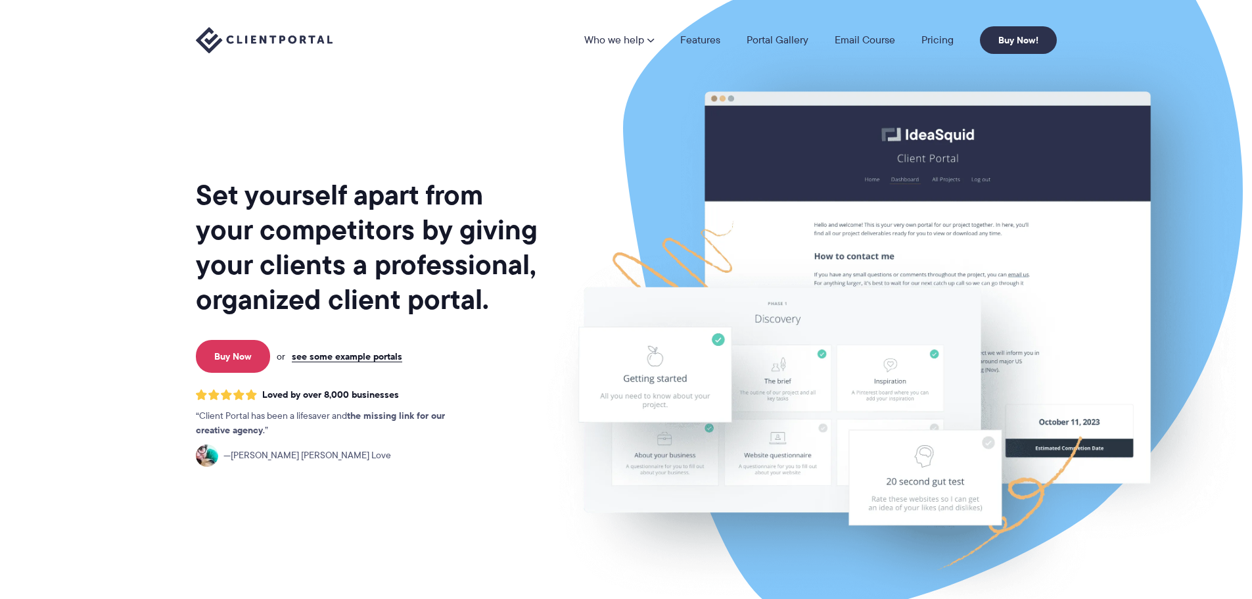  Describe the element at coordinates (331, 394) in the screenshot. I see `span: Loved by over 8,000 businesses` at that location.